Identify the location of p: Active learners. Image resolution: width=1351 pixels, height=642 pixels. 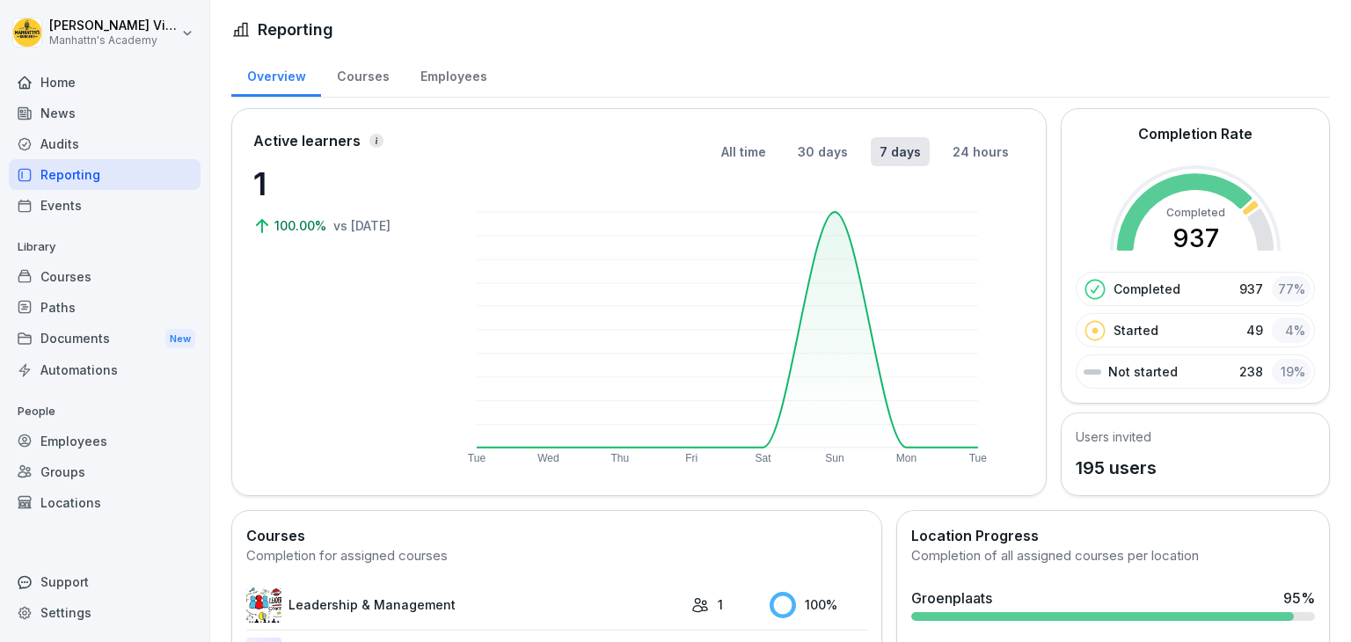
(307, 141).